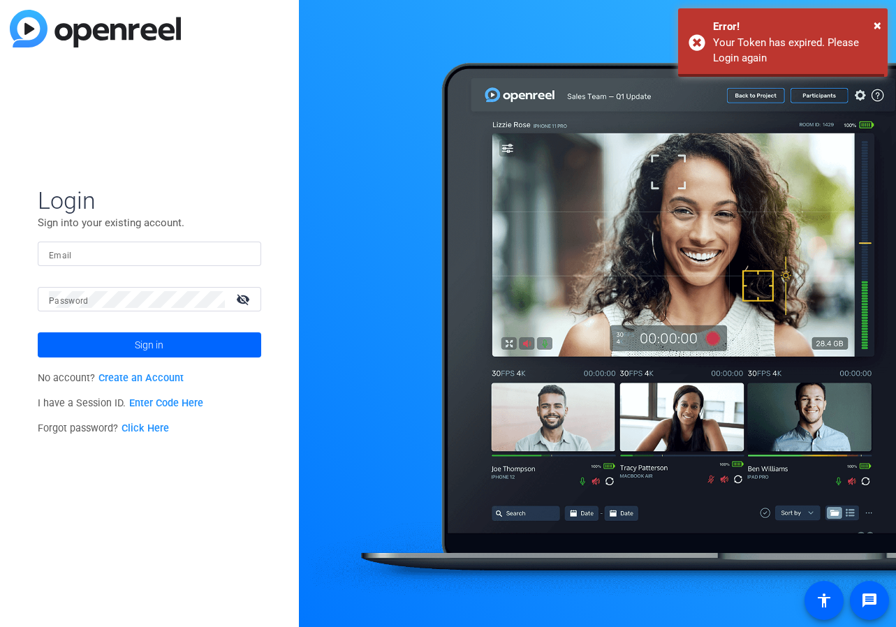 The height and width of the screenshot is (627, 896). I want to click on span: I have a Session ID., so click(120, 403).